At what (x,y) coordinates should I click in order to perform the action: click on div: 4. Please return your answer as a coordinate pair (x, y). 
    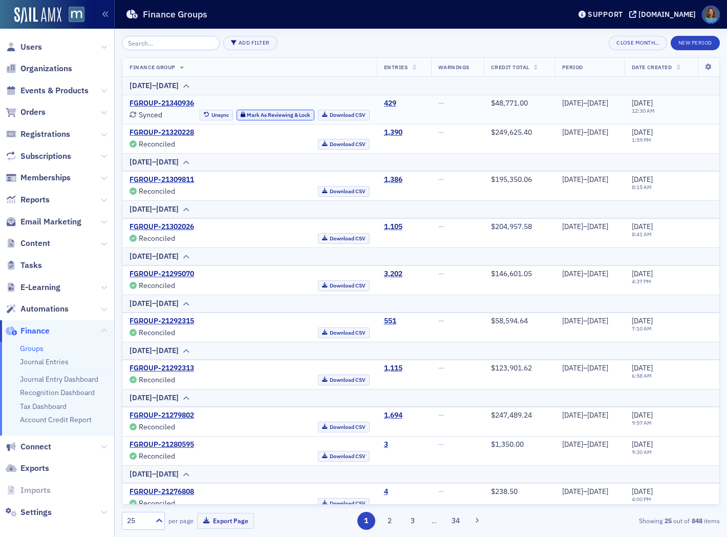
    Looking at the image, I should click on (386, 492).